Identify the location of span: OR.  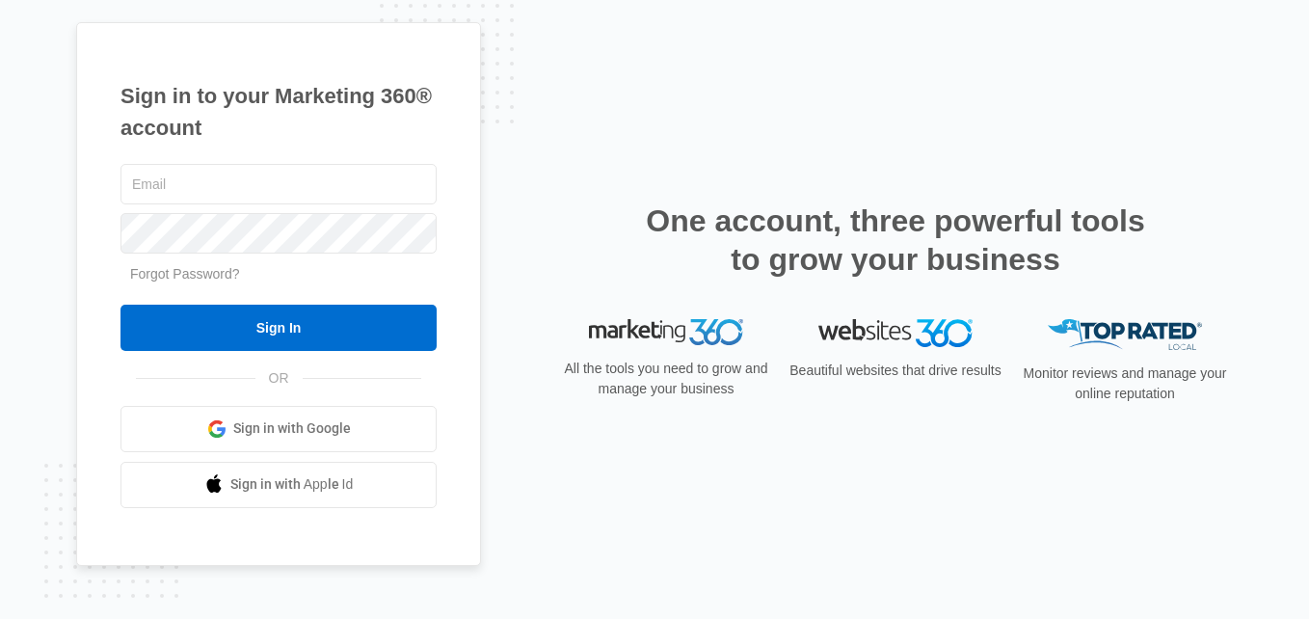
(279, 378).